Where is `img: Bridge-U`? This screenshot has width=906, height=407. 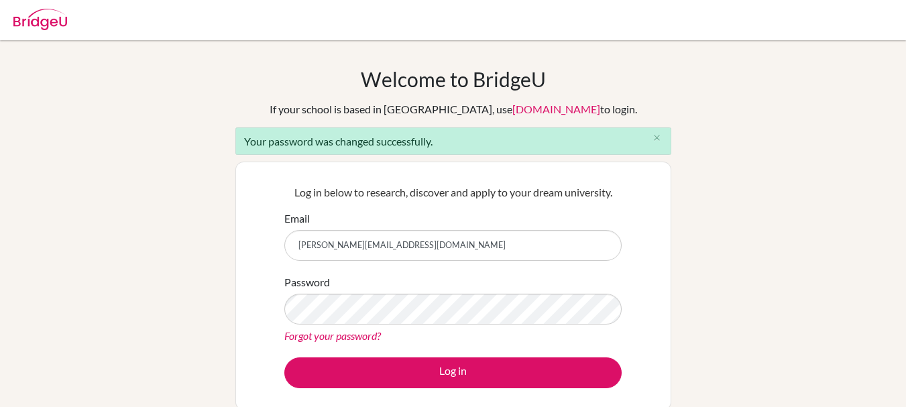
img: Bridge-U is located at coordinates (40, 19).